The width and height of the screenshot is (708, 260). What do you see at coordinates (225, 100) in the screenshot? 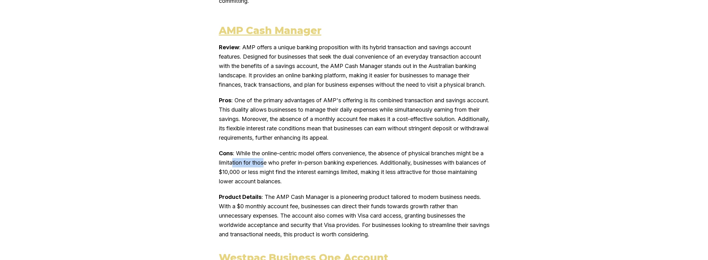
I see `b: Pros` at bounding box center [225, 100].